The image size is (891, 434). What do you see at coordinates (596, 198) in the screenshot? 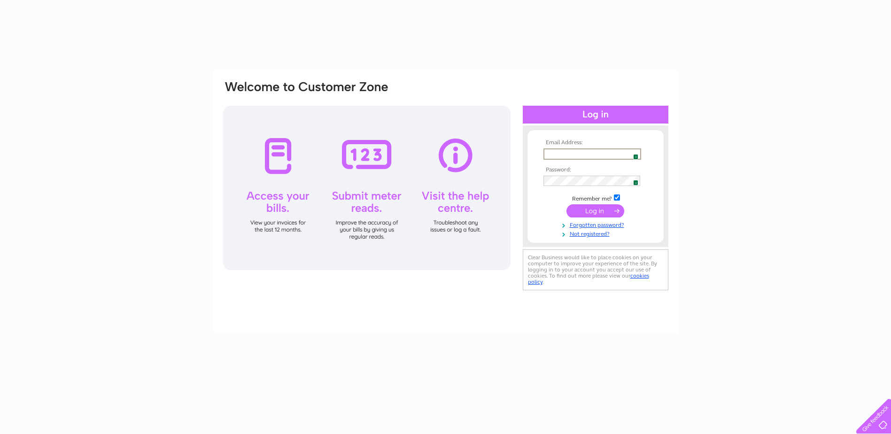
I see `td: Remember me?` at bounding box center [596, 198].